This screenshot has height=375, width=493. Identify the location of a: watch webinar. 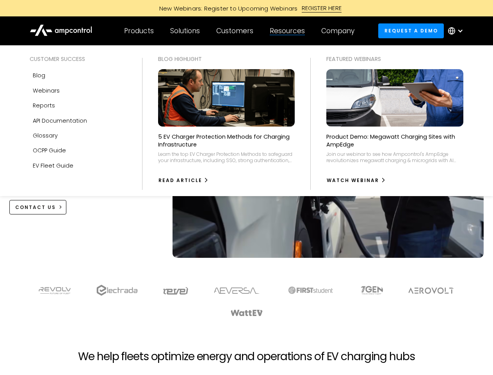
(356, 180).